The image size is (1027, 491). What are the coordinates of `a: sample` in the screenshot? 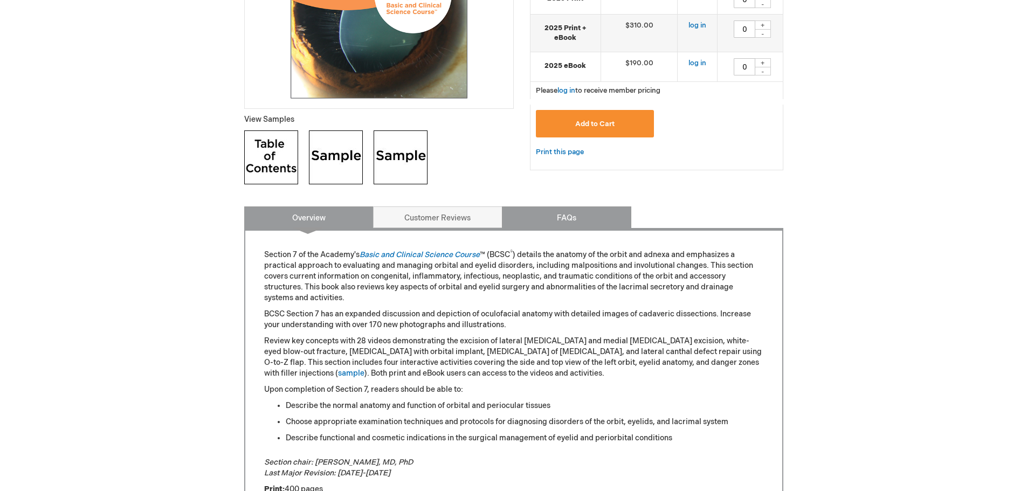 It's located at (351, 373).